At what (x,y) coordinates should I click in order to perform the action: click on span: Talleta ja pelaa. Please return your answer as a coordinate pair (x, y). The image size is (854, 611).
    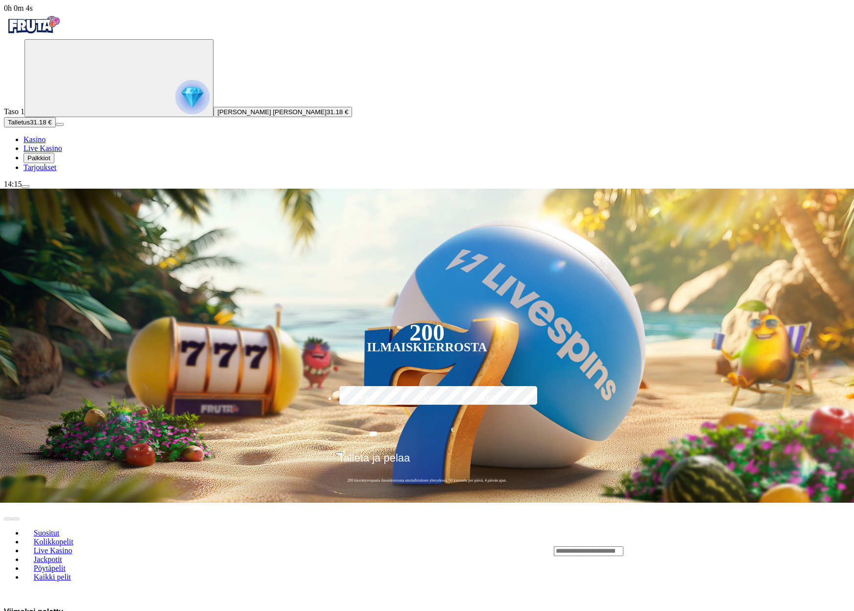
    Looking at the image, I should click on (374, 461).